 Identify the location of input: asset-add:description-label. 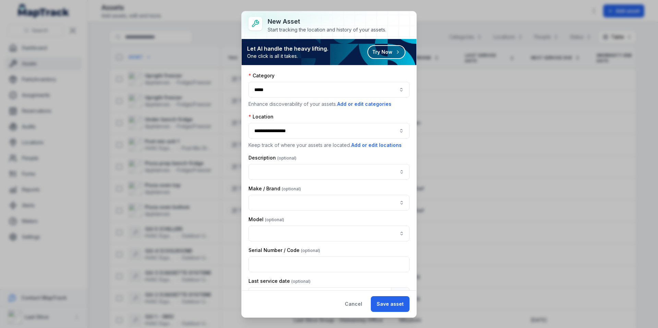
(329, 172).